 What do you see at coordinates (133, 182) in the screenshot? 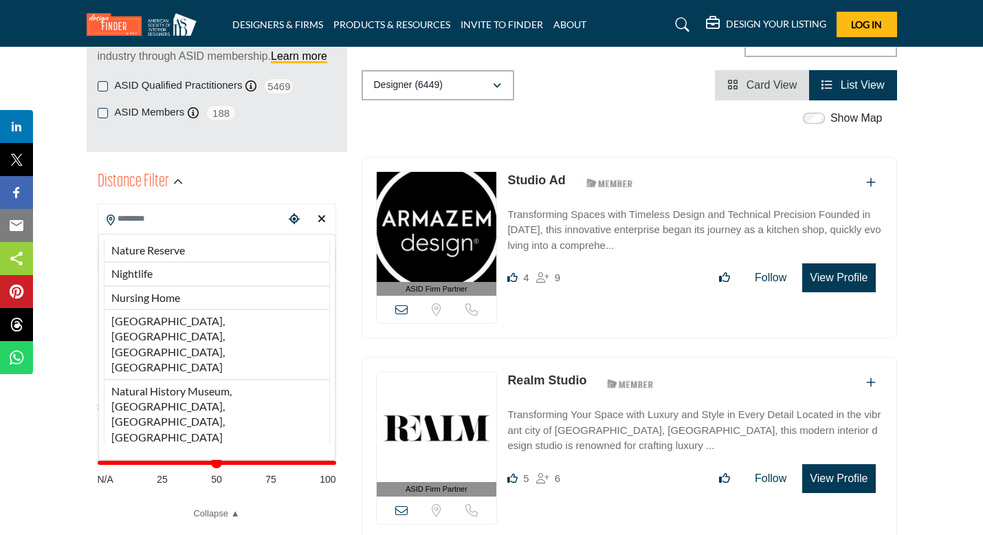
I see `h2: Distance Filter` at bounding box center [133, 182].